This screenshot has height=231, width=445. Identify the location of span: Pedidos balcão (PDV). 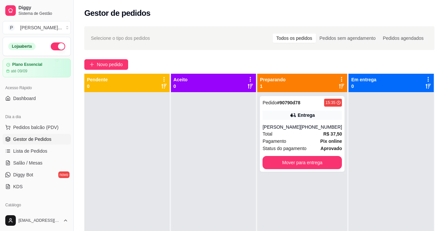
(36, 128).